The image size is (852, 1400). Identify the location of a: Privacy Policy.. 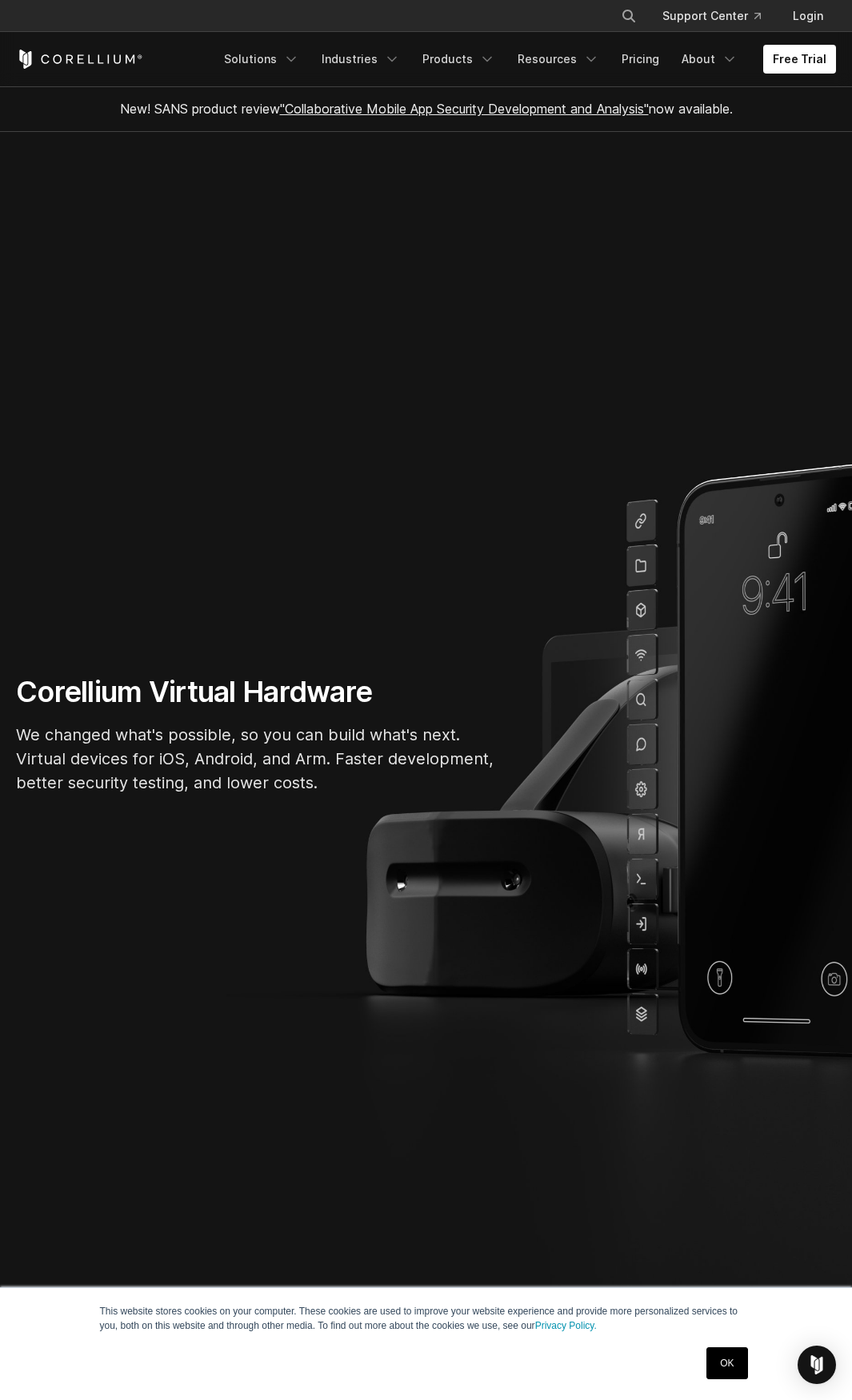
(566, 1326).